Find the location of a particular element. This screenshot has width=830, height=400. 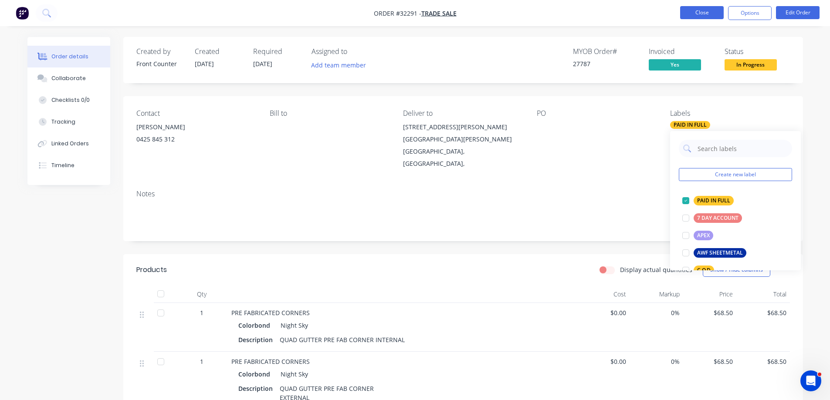

div: Created by is located at coordinates (160, 51).